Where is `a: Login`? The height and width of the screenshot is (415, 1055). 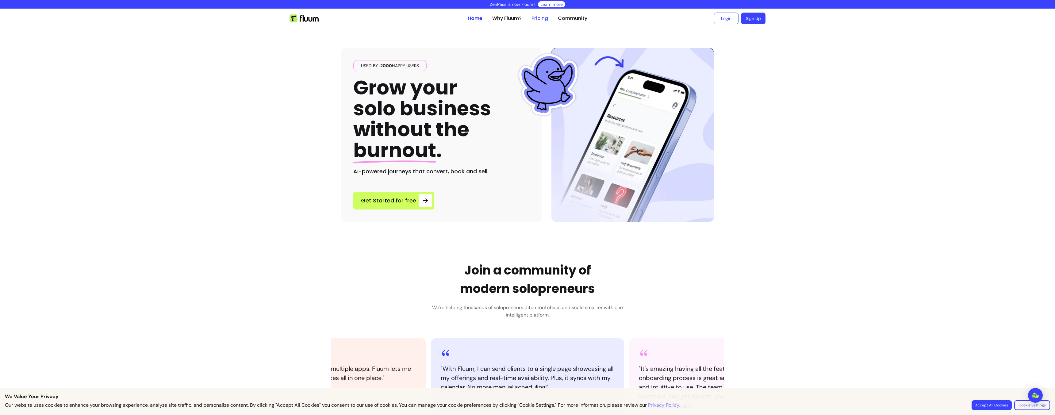 a: Login is located at coordinates (726, 18).